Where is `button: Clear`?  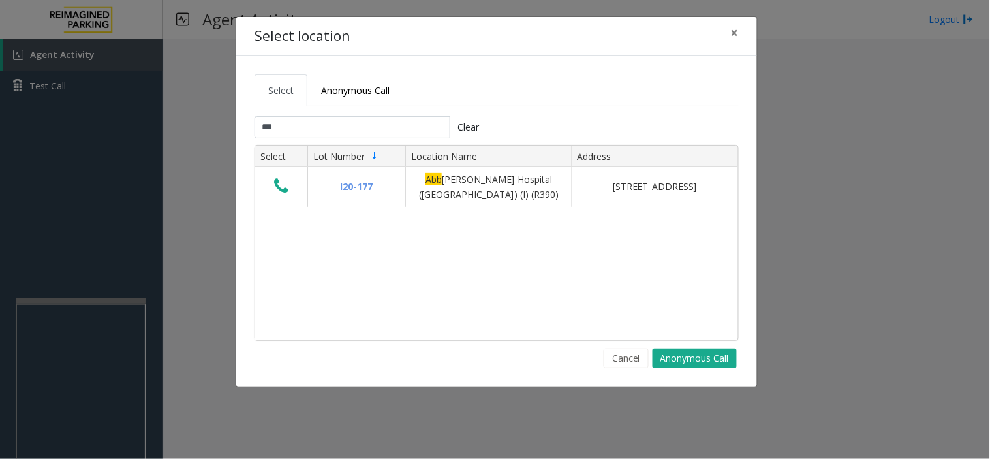
button: Clear is located at coordinates (468, 127).